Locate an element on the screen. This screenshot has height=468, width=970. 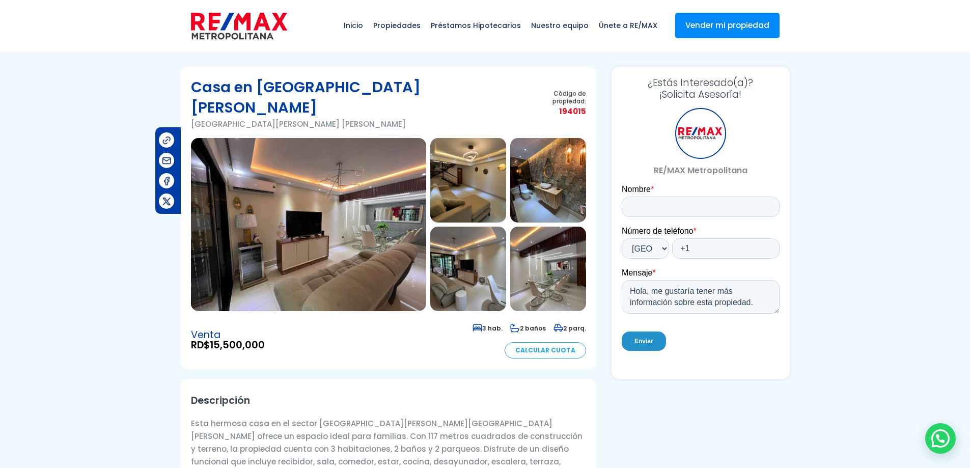
span: Únete a RE/MAX is located at coordinates (628, 25).